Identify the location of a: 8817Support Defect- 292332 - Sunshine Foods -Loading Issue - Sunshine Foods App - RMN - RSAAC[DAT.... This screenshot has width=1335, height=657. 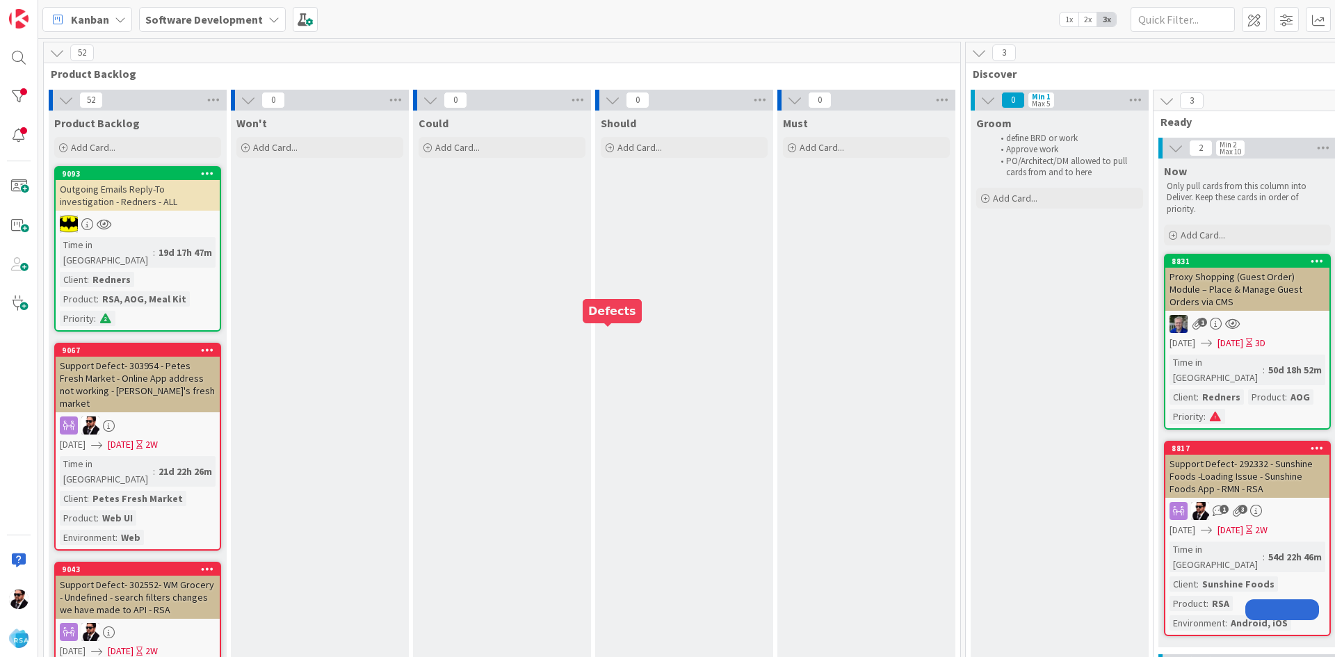
(1248, 538).